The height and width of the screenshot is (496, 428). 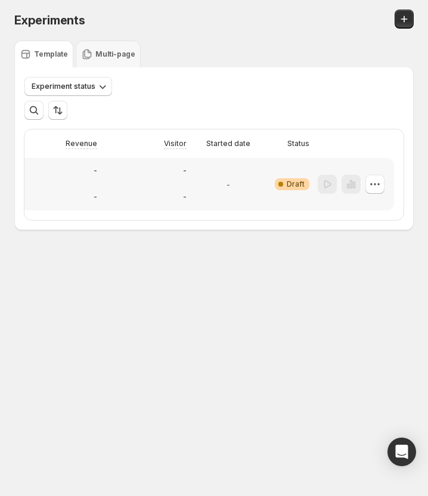 What do you see at coordinates (296, 184) in the screenshot?
I see `span: Draft` at bounding box center [296, 184].